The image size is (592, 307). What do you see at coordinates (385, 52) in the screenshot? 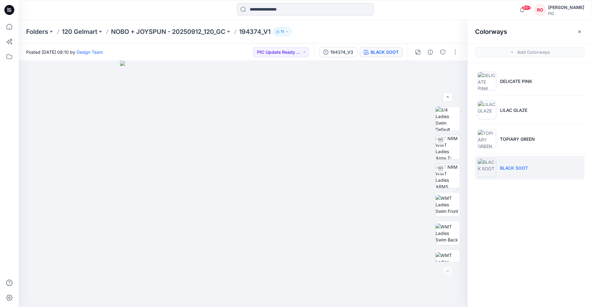
I see `div: BLACK SOOT` at bounding box center [385, 52].